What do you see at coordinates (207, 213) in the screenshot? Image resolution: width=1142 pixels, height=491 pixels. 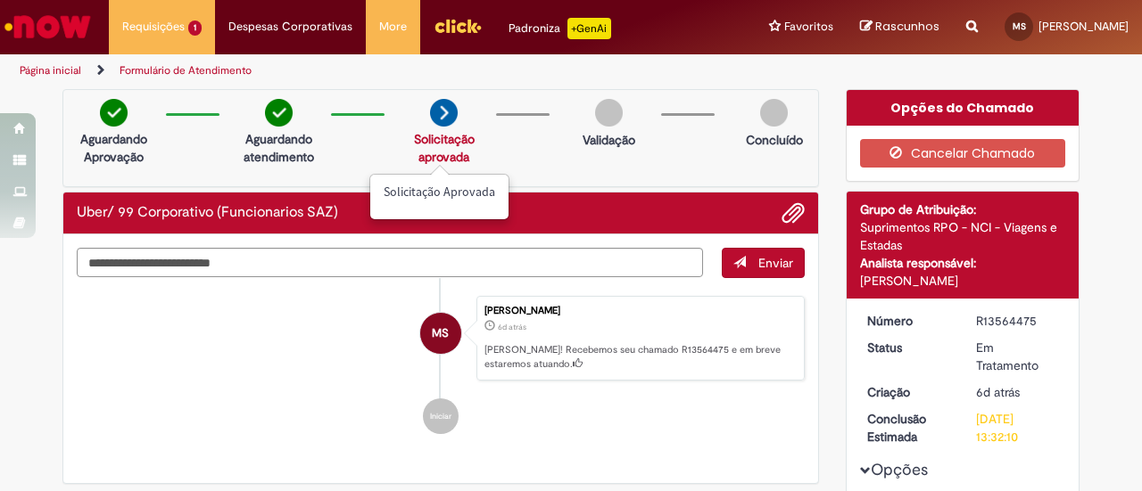 I see `h2: Uber/ 99 Corporativo (Funcionarios SAZ) Histórico de tíquete` at bounding box center [207, 213].